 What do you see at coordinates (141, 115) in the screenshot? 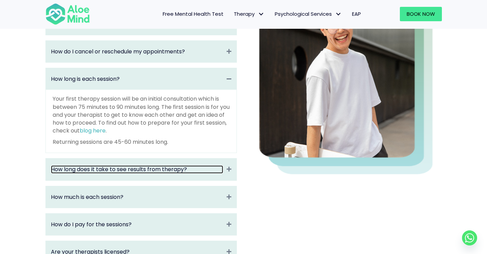
I see `p: Your first therapy session will be an initial consultation which is between 75 minutes to 90 minu...` at bounding box center [141, 115].